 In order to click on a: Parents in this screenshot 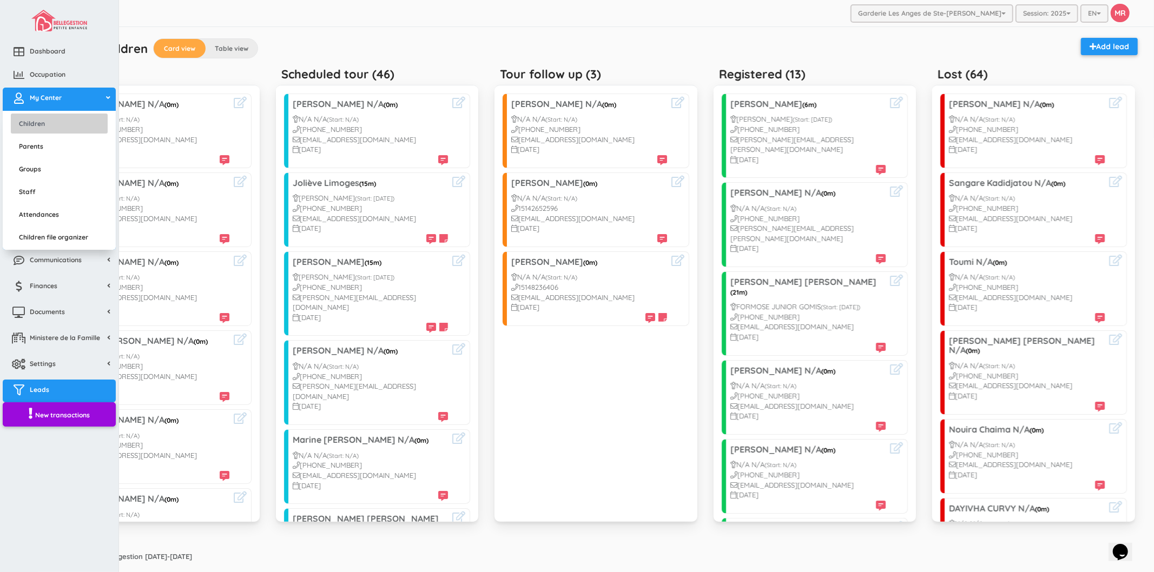, I will do `click(59, 146)`.